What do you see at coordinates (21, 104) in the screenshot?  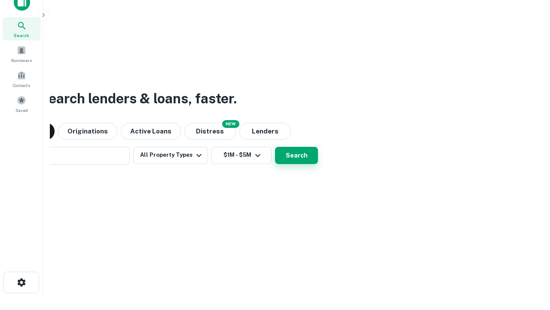 I see `a: Saved` at bounding box center [21, 104].